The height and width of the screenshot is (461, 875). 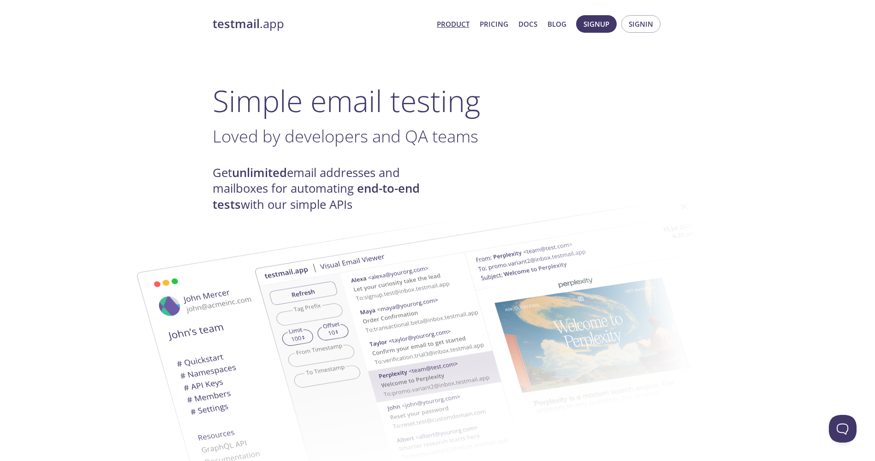 I want to click on strong: unlimited, so click(x=259, y=173).